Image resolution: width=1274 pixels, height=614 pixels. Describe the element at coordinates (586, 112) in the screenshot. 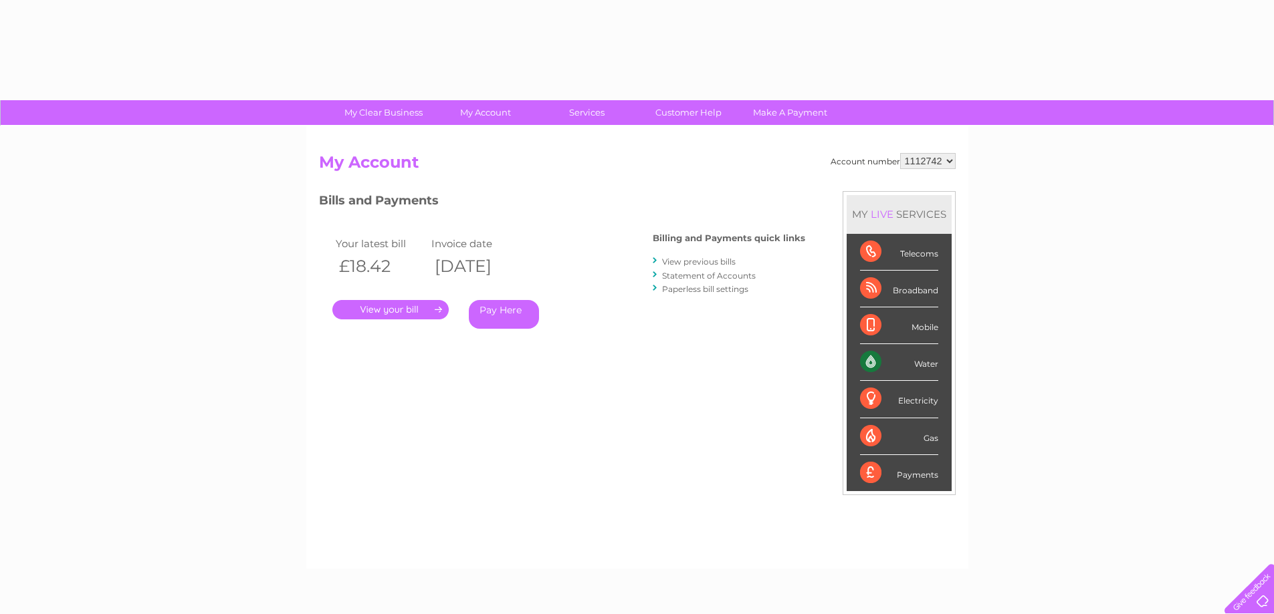

I see `a: Services` at that location.